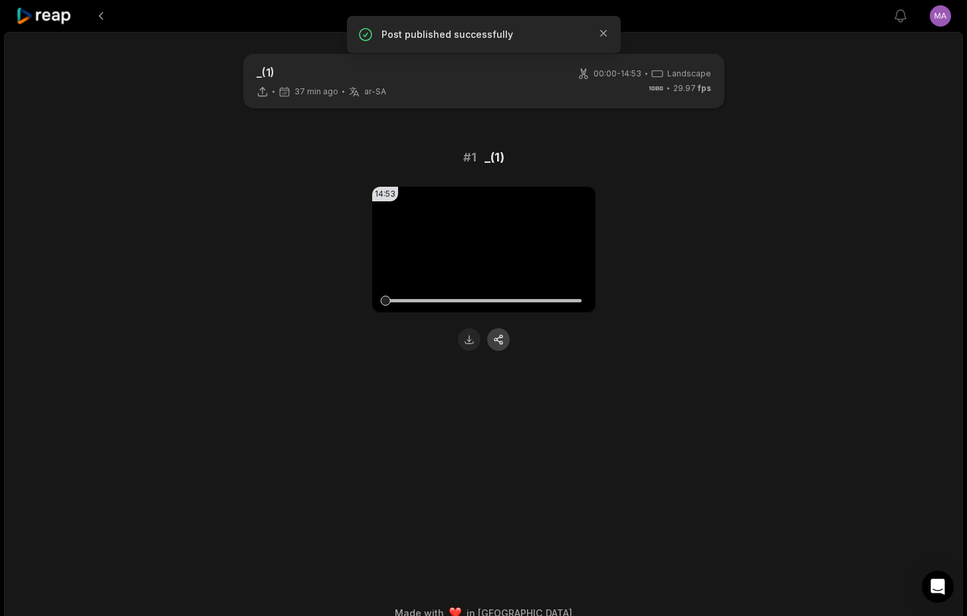  I want to click on p: _(1), so click(321, 72).